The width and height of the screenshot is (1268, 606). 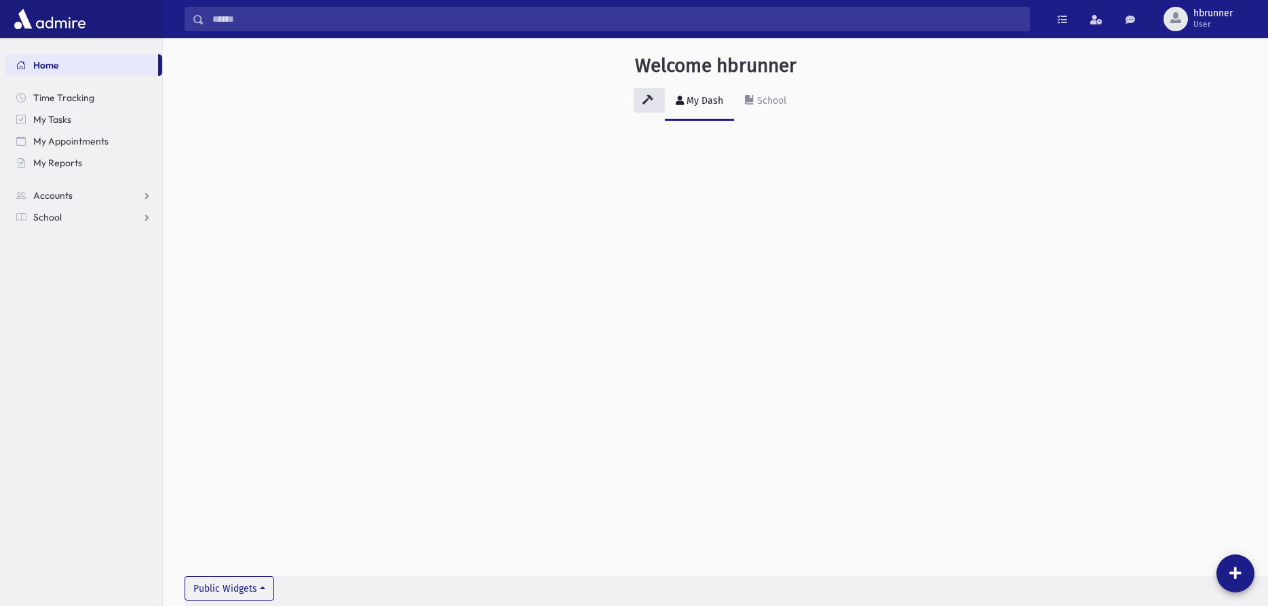 I want to click on div: School, so click(x=770, y=100).